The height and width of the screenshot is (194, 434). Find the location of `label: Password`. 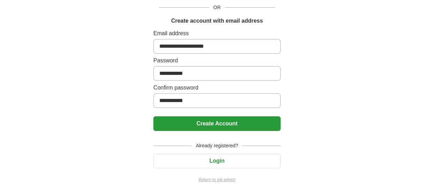

label: Password is located at coordinates (217, 61).